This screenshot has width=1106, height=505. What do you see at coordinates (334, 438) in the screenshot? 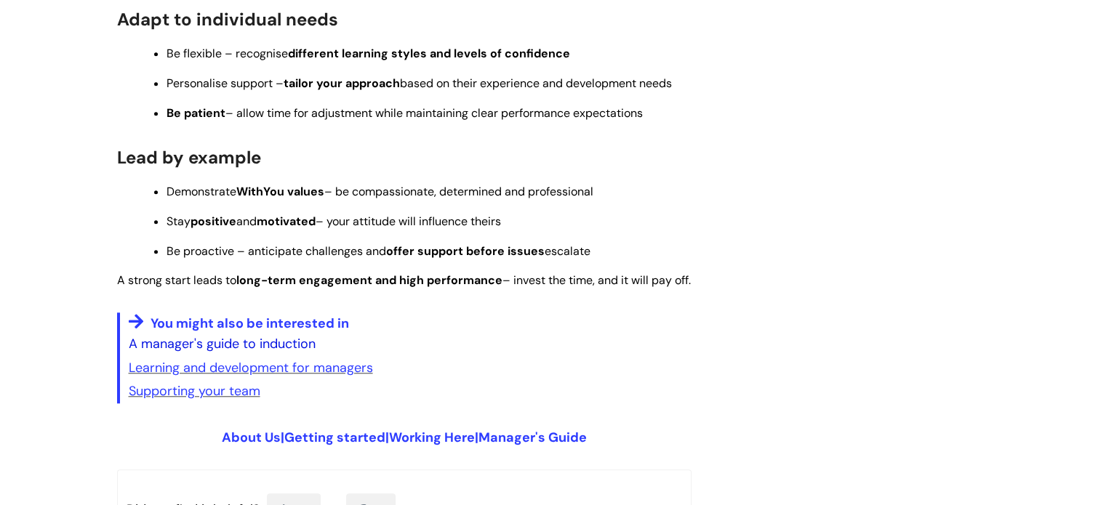
I see `a: Getting started` at bounding box center [334, 438].